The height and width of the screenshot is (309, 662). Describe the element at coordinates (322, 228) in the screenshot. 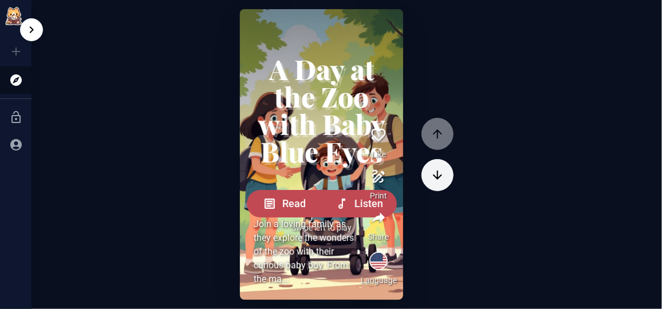

I see `p: Swipe left to play` at that location.